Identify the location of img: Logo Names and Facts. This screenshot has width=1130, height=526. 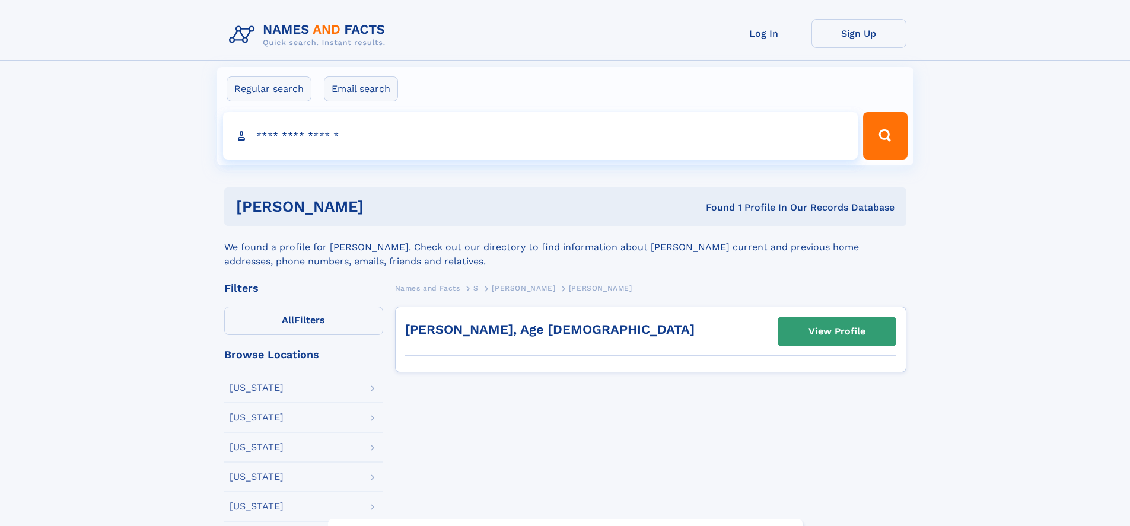
(310, 35).